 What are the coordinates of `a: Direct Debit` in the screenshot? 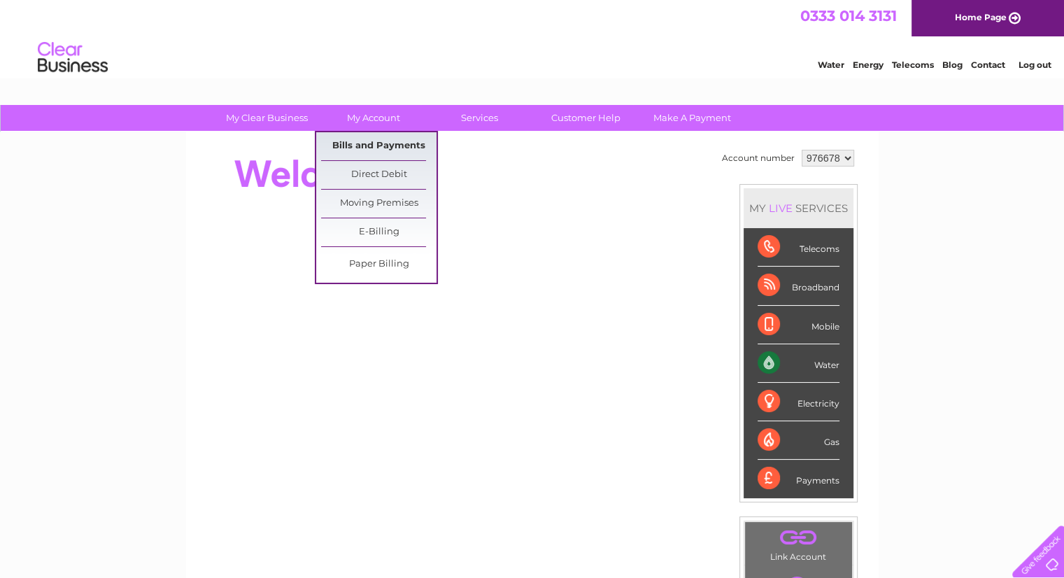 It's located at (378, 175).